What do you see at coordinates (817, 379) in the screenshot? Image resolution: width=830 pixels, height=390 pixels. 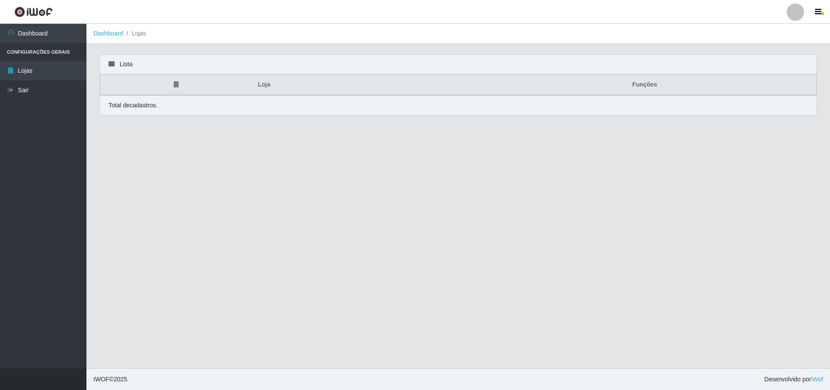 I see `a: iWof` at bounding box center [817, 379].